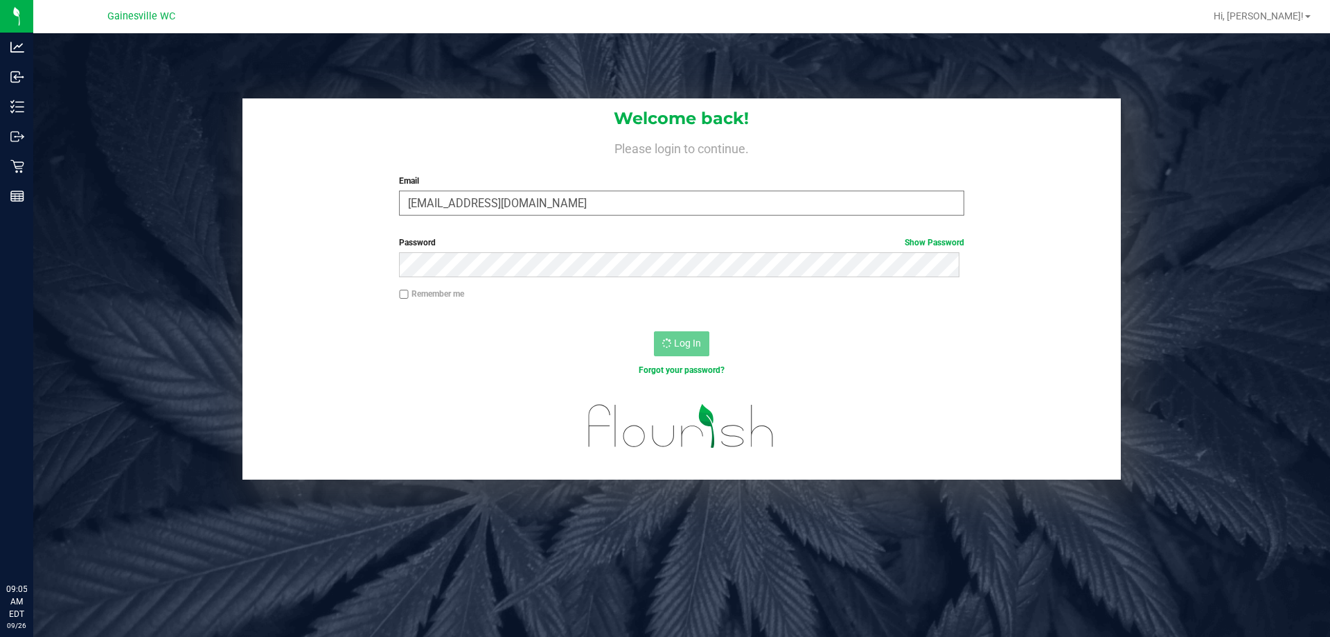 The image size is (1330, 637). I want to click on inline-svg: Analytics, so click(17, 47).